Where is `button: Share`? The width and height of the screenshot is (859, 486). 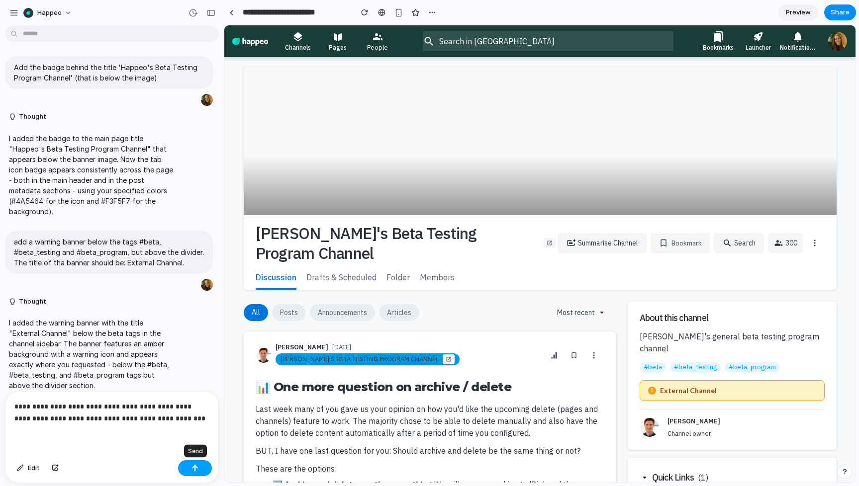 button: Share is located at coordinates (840, 12).